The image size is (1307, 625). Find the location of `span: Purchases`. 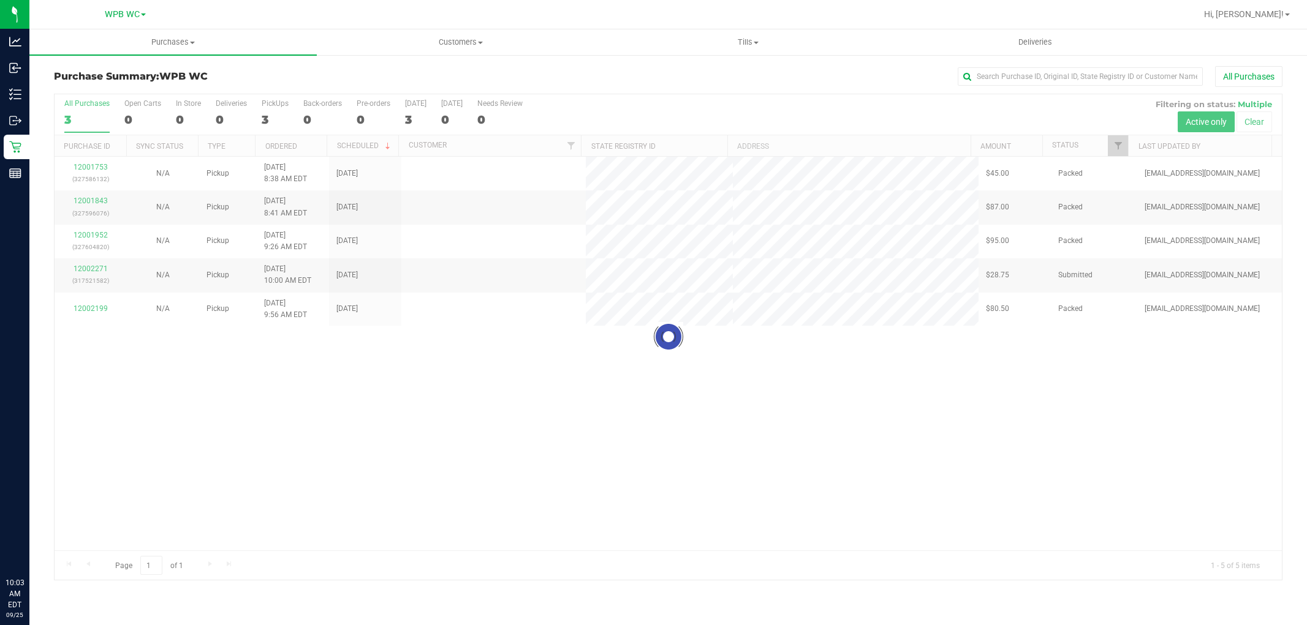

span: Purchases is located at coordinates (173, 42).